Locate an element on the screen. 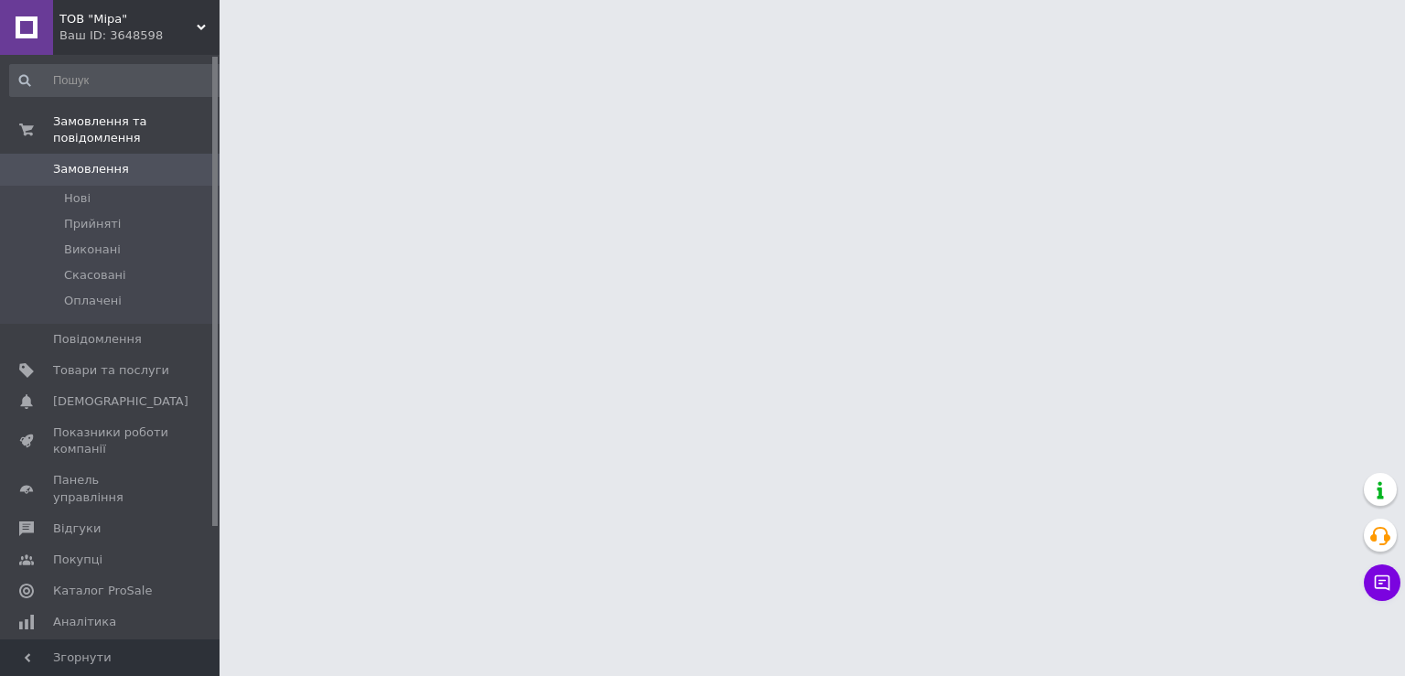 The width and height of the screenshot is (1405, 676). span: Замовлення is located at coordinates (91, 169).